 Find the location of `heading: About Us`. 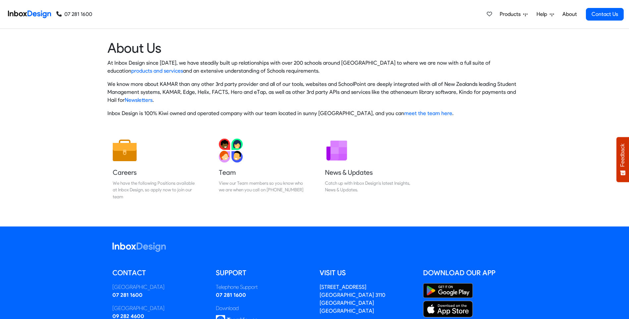

heading: About Us is located at coordinates (315, 48).